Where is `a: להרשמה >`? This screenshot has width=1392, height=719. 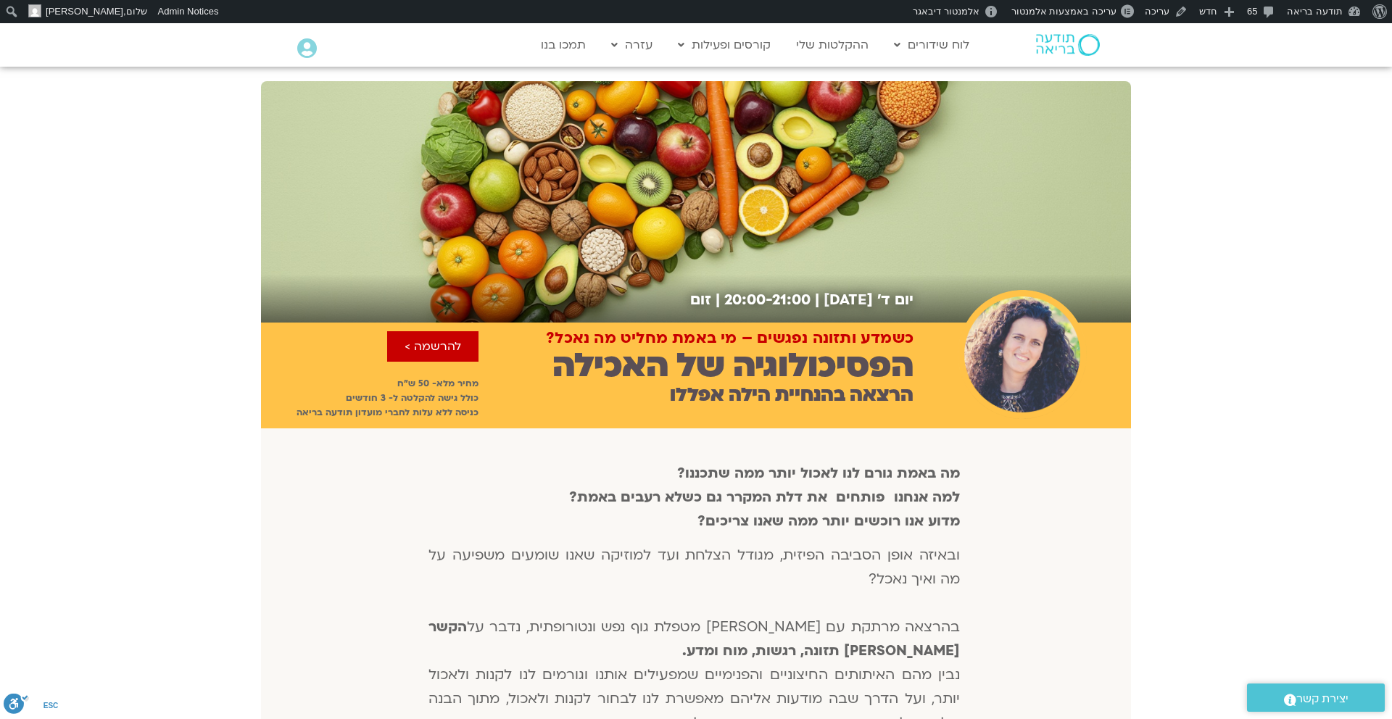
a: להרשמה > is located at coordinates (433, 347).